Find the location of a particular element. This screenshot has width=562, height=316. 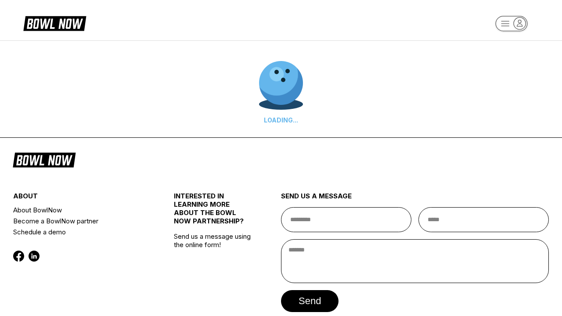

div: send us a message is located at coordinates (415, 199).